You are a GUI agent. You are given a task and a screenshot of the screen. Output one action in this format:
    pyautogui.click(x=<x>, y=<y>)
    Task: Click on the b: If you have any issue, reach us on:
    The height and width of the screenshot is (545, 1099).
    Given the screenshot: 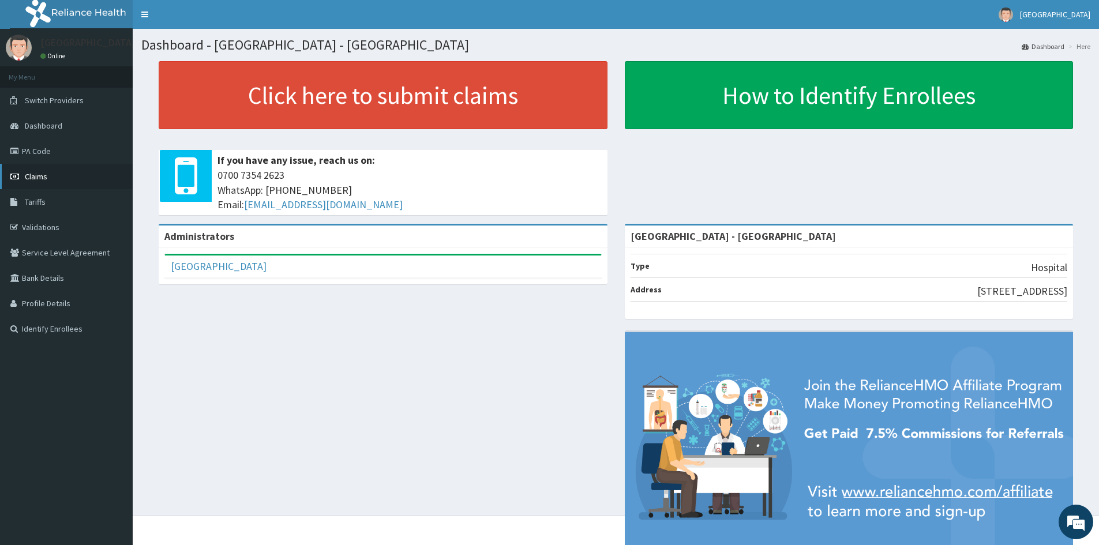 What is the action you would take?
    pyautogui.click(x=296, y=160)
    